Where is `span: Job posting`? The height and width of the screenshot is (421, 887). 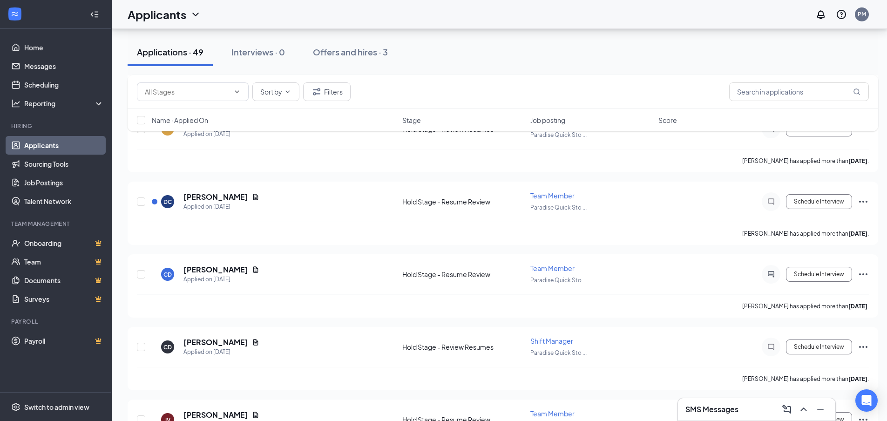 span: Job posting is located at coordinates (548, 120).